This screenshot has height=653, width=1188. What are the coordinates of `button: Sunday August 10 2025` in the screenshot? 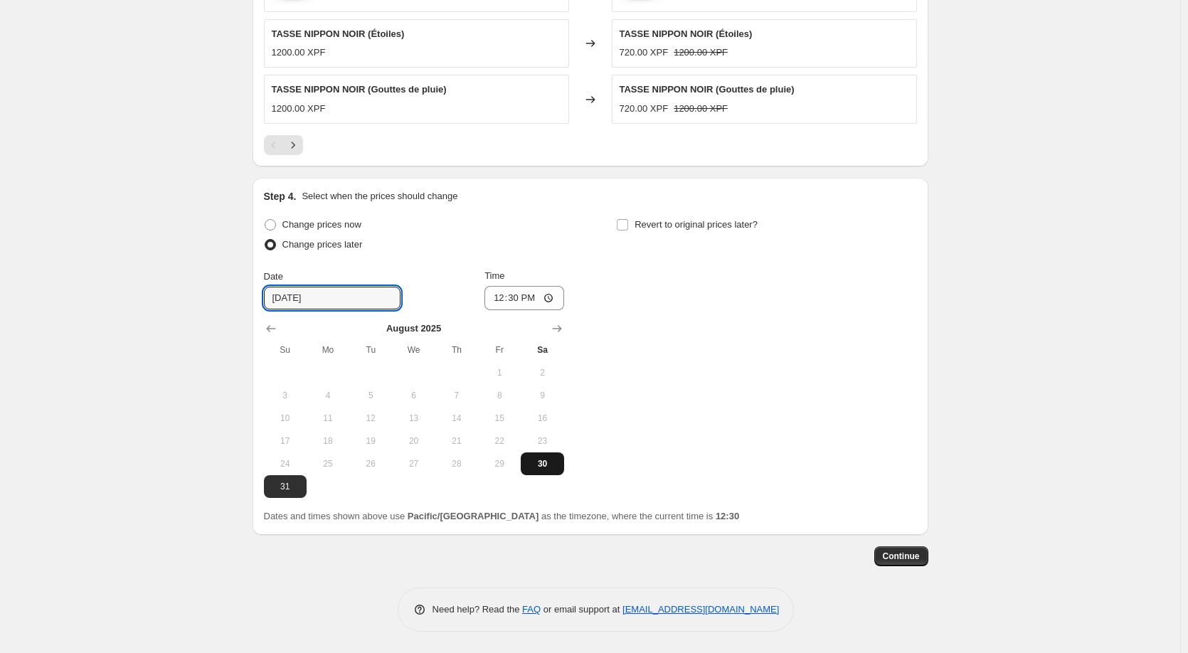 It's located at (285, 418).